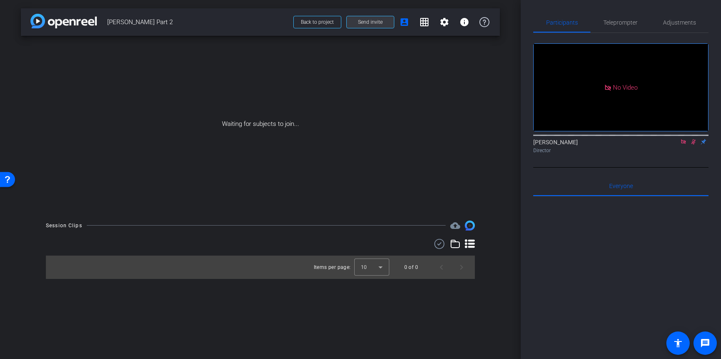  Describe the element at coordinates (442, 268) in the screenshot. I see `button: Previous page` at that location.